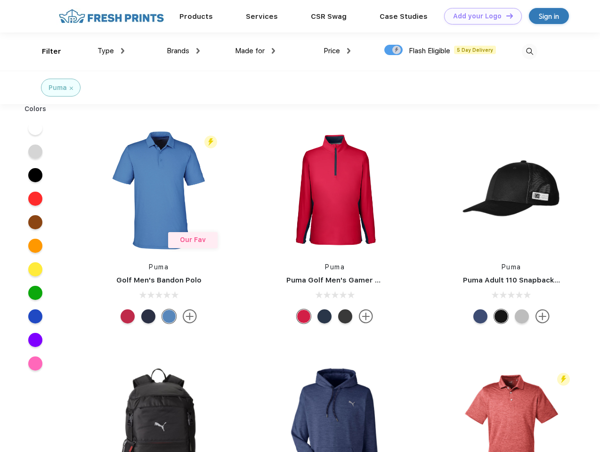 Image resolution: width=600 pixels, height=452 pixels. I want to click on a: Products, so click(196, 16).